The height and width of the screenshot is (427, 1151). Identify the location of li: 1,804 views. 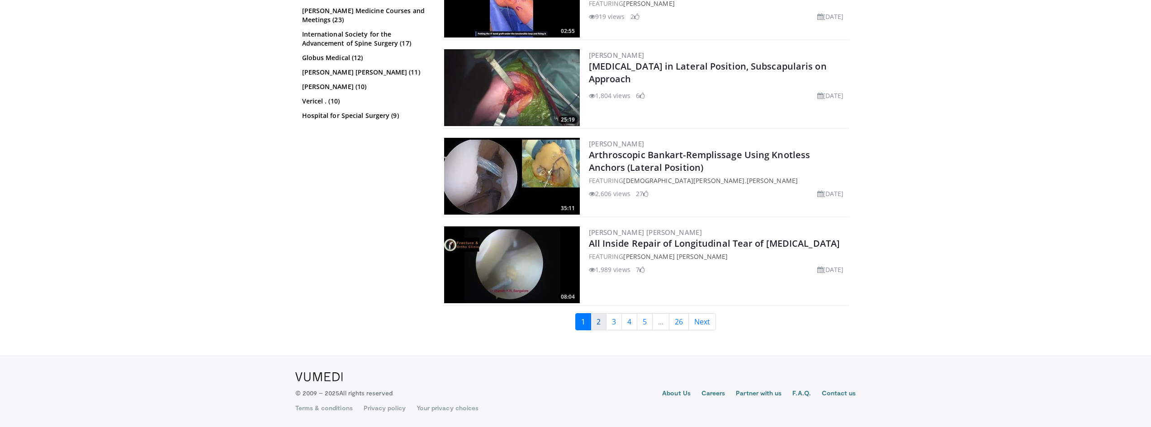
(610, 95).